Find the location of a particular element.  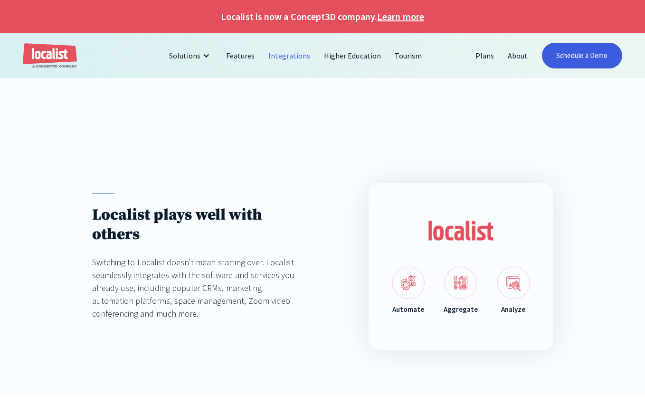

div: Switching to Localist doesn't mean starting over. Localist seamlessly integrates with the softwar... is located at coordinates (196, 287).